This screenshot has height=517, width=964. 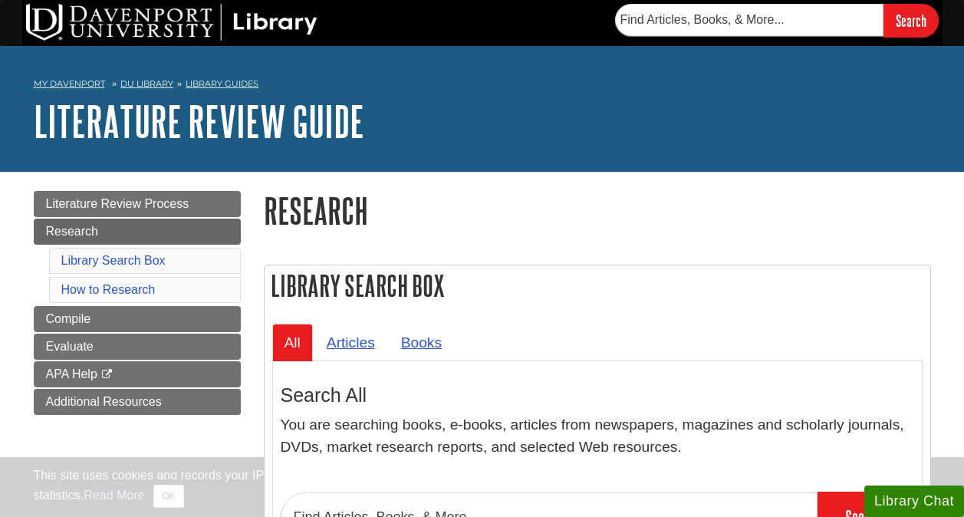 I want to click on a: Library Search Box, so click(x=113, y=260).